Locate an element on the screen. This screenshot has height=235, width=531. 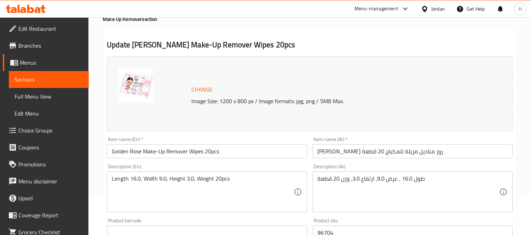
div: Menu-management is located at coordinates (376, 9).